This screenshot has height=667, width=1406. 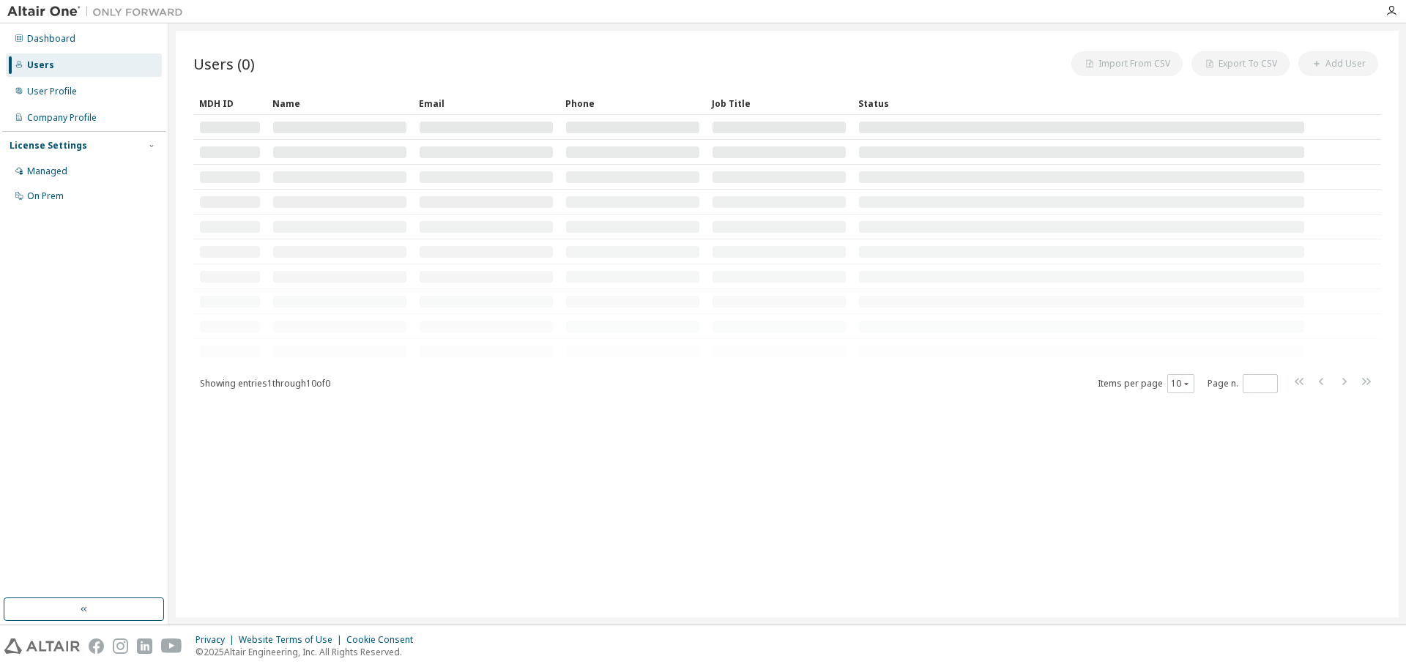 What do you see at coordinates (224, 64) in the screenshot?
I see `span: Users (0)` at bounding box center [224, 64].